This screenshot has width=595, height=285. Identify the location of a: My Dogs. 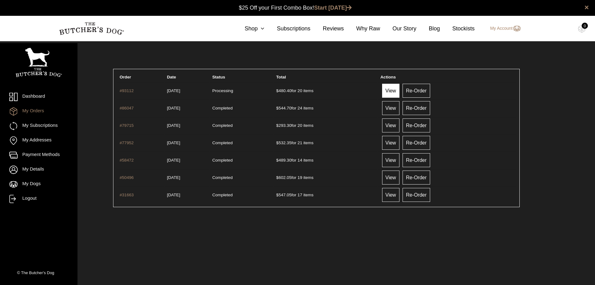
(39, 184).